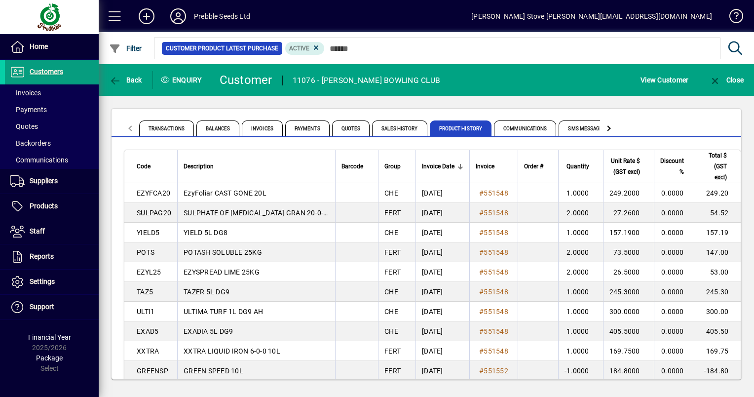  What do you see at coordinates (52, 256) in the screenshot?
I see `a: Reports` at bounding box center [52, 256].